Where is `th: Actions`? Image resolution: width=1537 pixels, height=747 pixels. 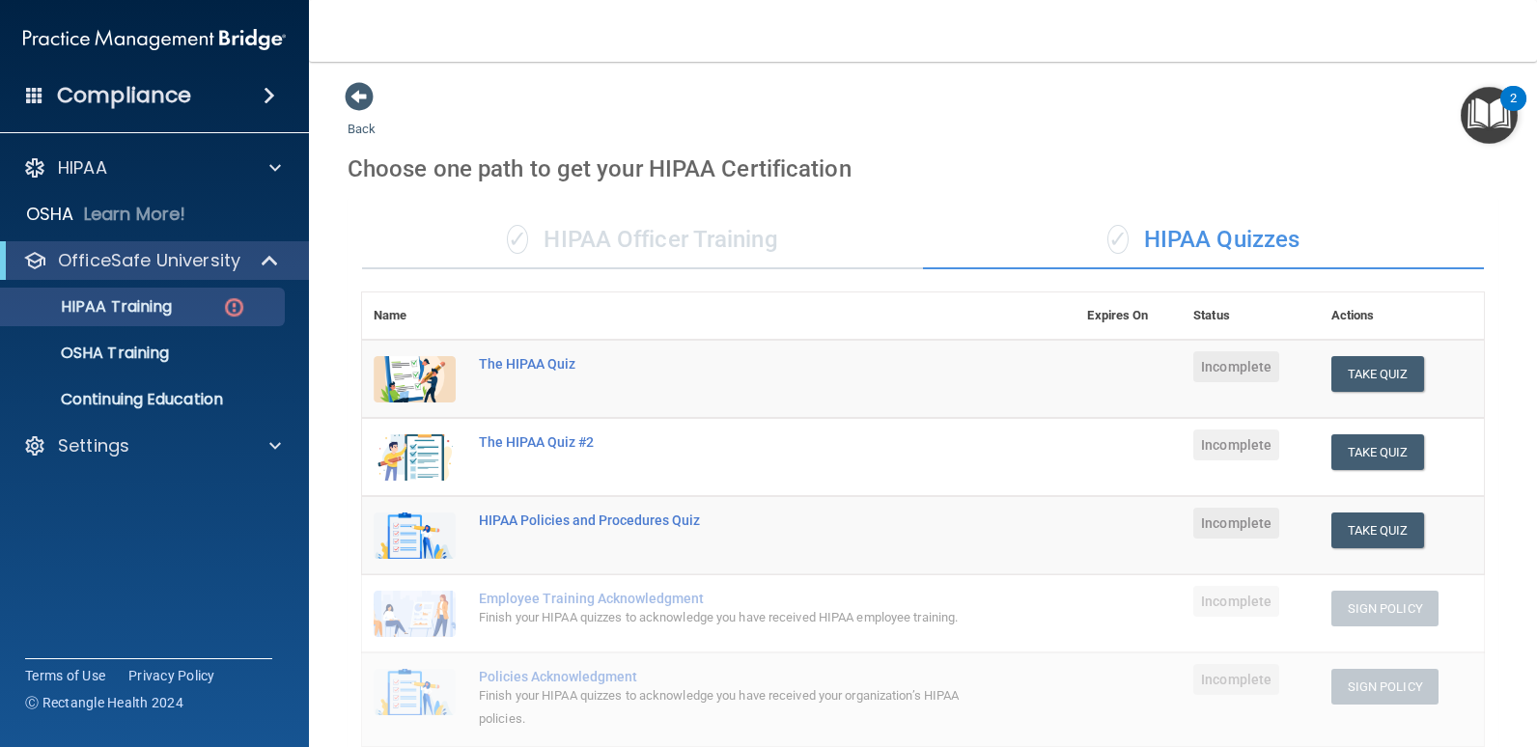 th: Actions is located at coordinates (1402, 316).